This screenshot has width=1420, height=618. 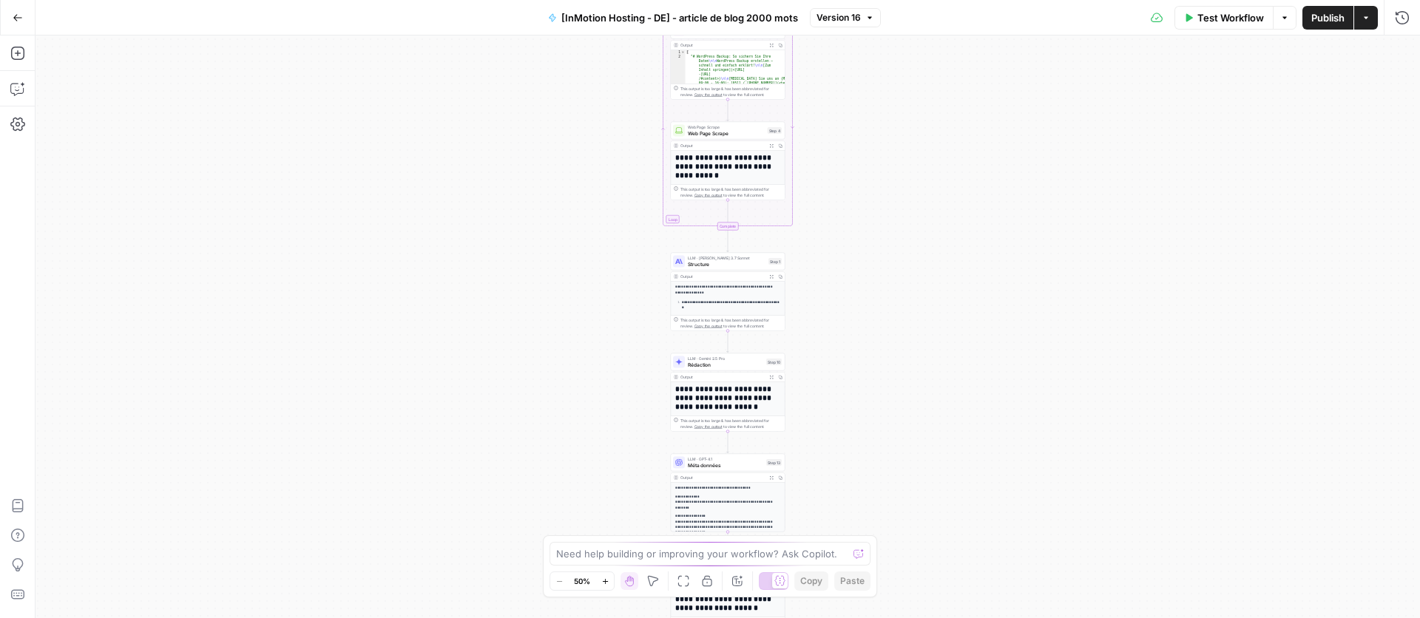 I want to click on g: Edge from step_10 to step_13, so click(x=728, y=442).